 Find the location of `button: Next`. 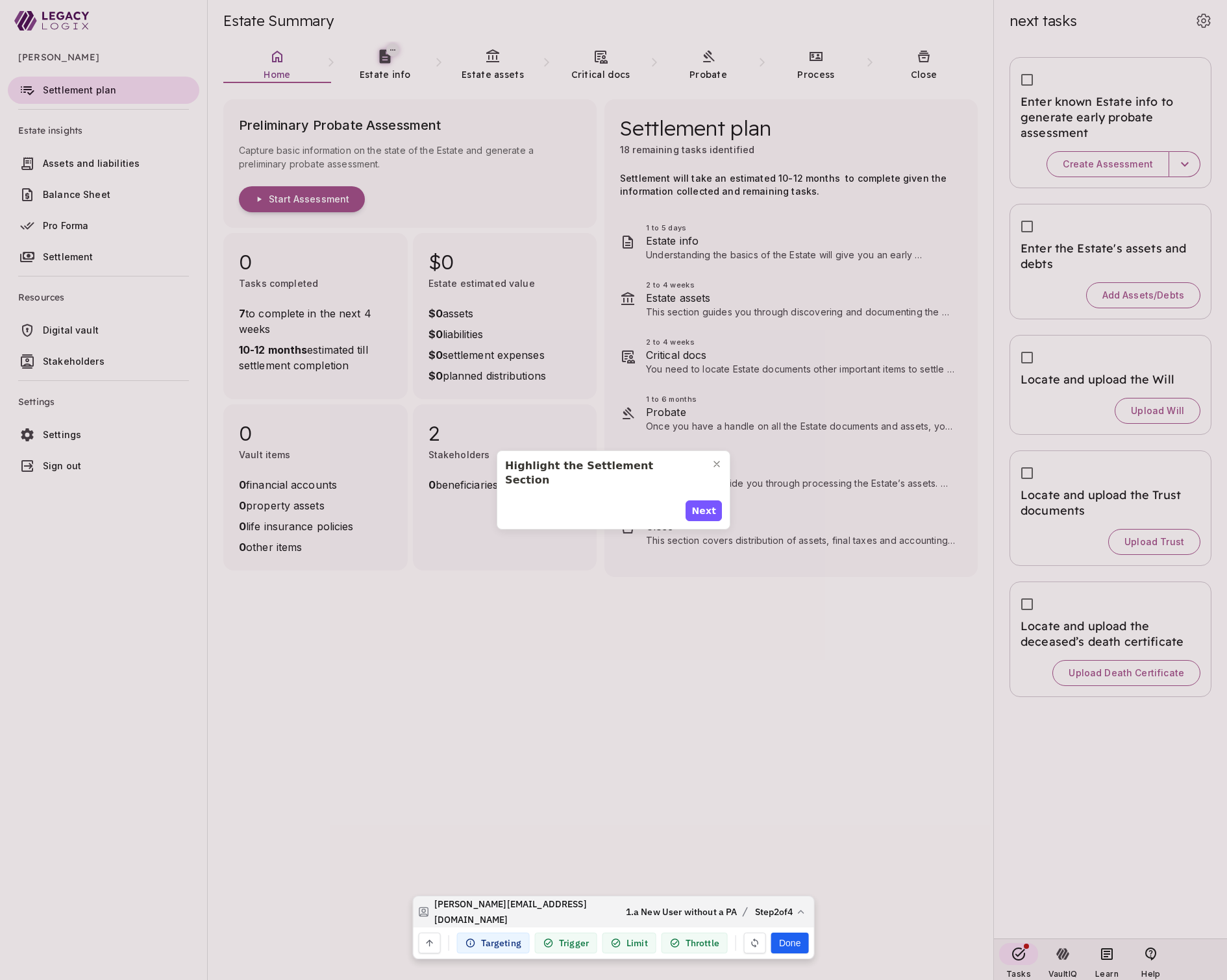

button: Next is located at coordinates (704, 511).